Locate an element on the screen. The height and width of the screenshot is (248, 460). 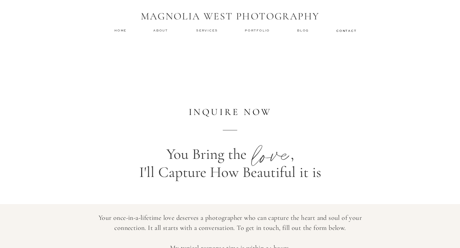
nav: services is located at coordinates (207, 30).